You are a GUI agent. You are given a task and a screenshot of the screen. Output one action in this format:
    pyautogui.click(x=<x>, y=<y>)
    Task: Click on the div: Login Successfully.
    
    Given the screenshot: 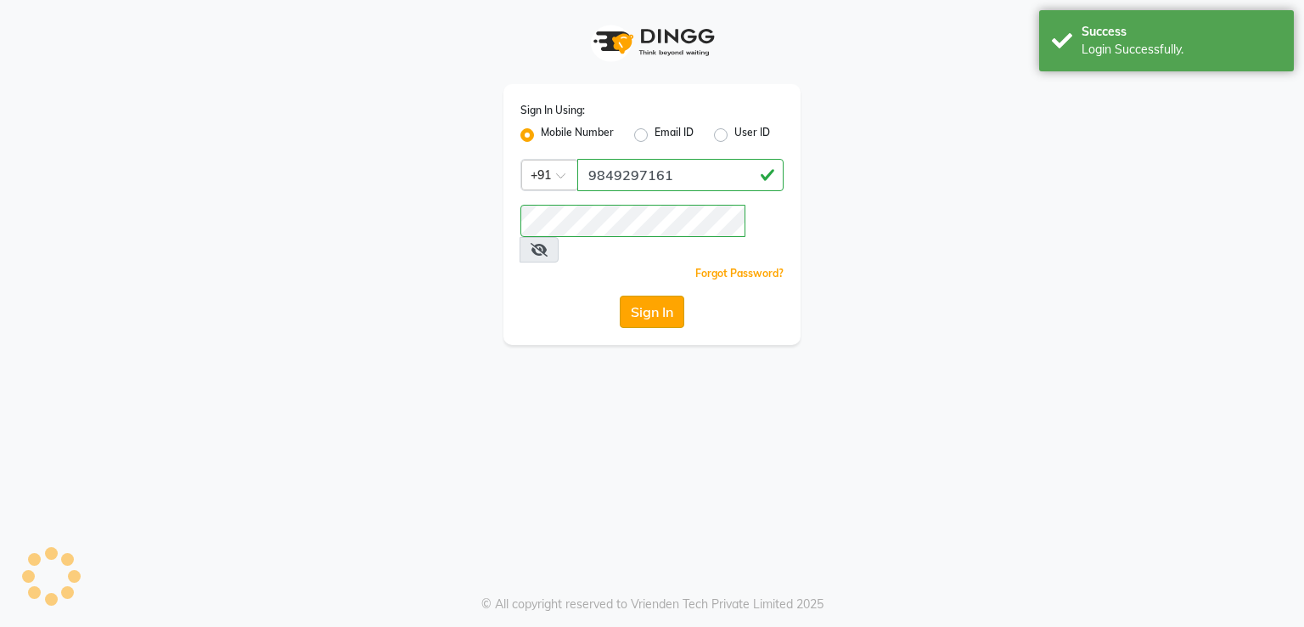 What is the action you would take?
    pyautogui.click(x=1181, y=49)
    